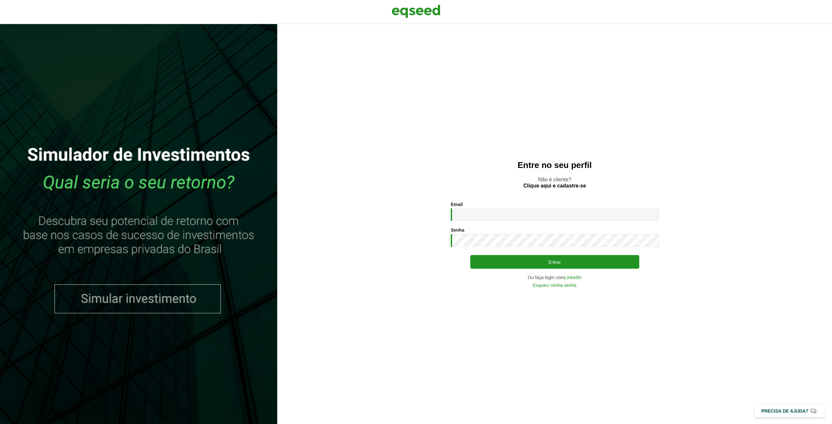 The image size is (832, 424). What do you see at coordinates (458, 230) in the screenshot?
I see `label: Senha` at bounding box center [458, 230].